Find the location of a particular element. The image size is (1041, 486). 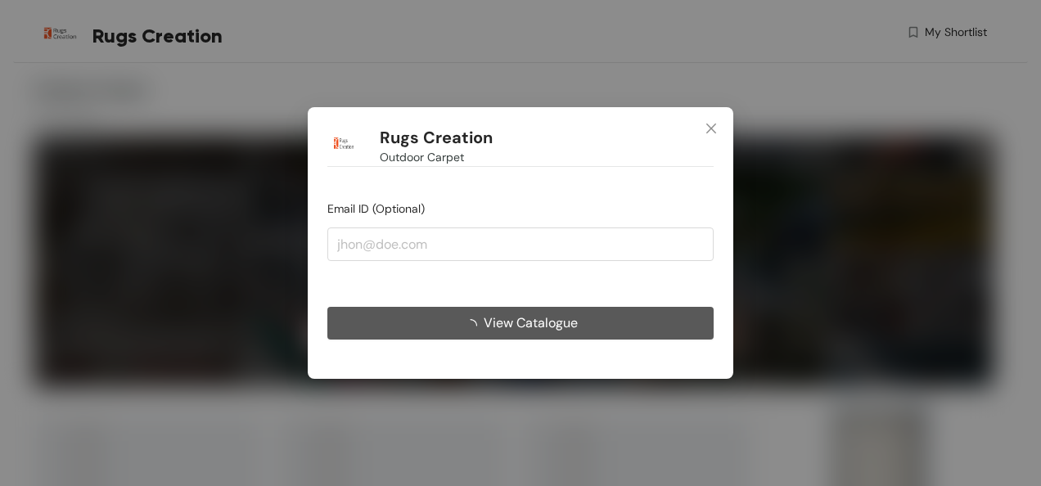

span: View Catalogue is located at coordinates (530, 322).